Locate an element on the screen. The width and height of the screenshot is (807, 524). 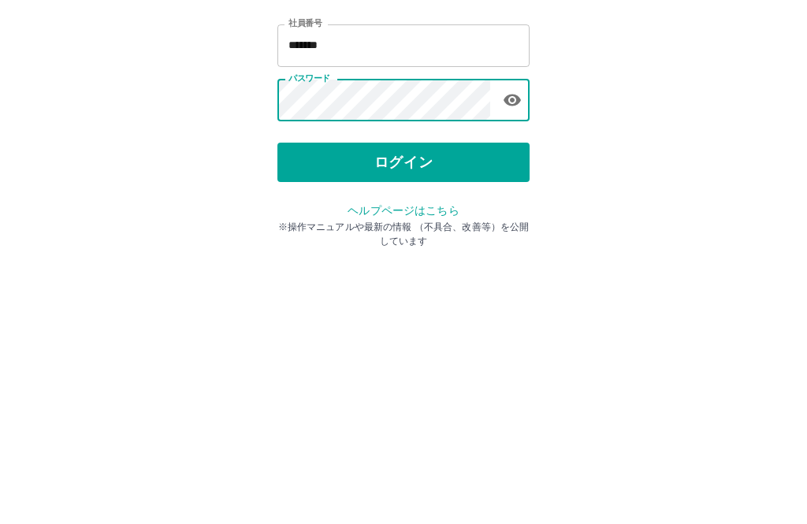
button: ログイン is located at coordinates (403, 292).